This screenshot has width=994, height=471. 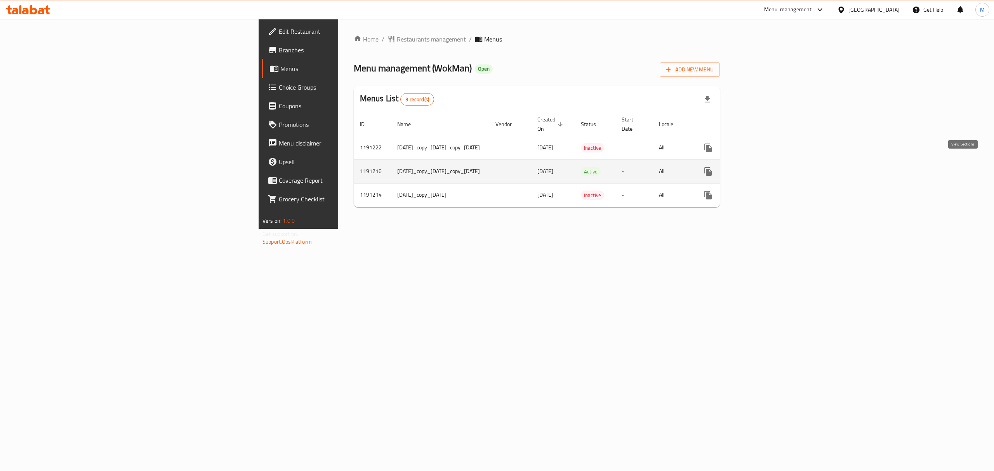 I want to click on span: Vendor, so click(x=509, y=124).